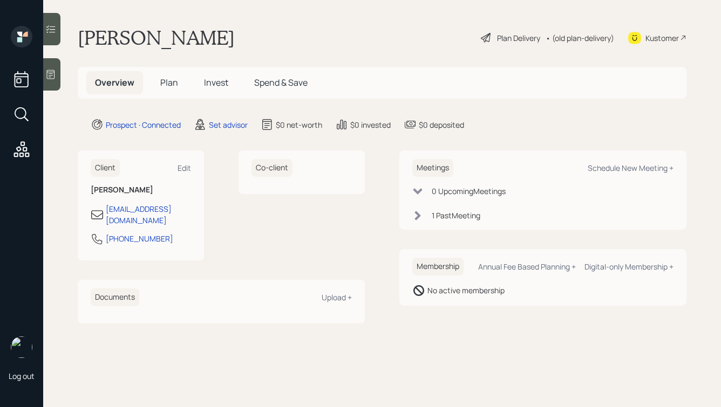  What do you see at coordinates (433, 168) in the screenshot?
I see `h6: Meetings` at bounding box center [433, 168].